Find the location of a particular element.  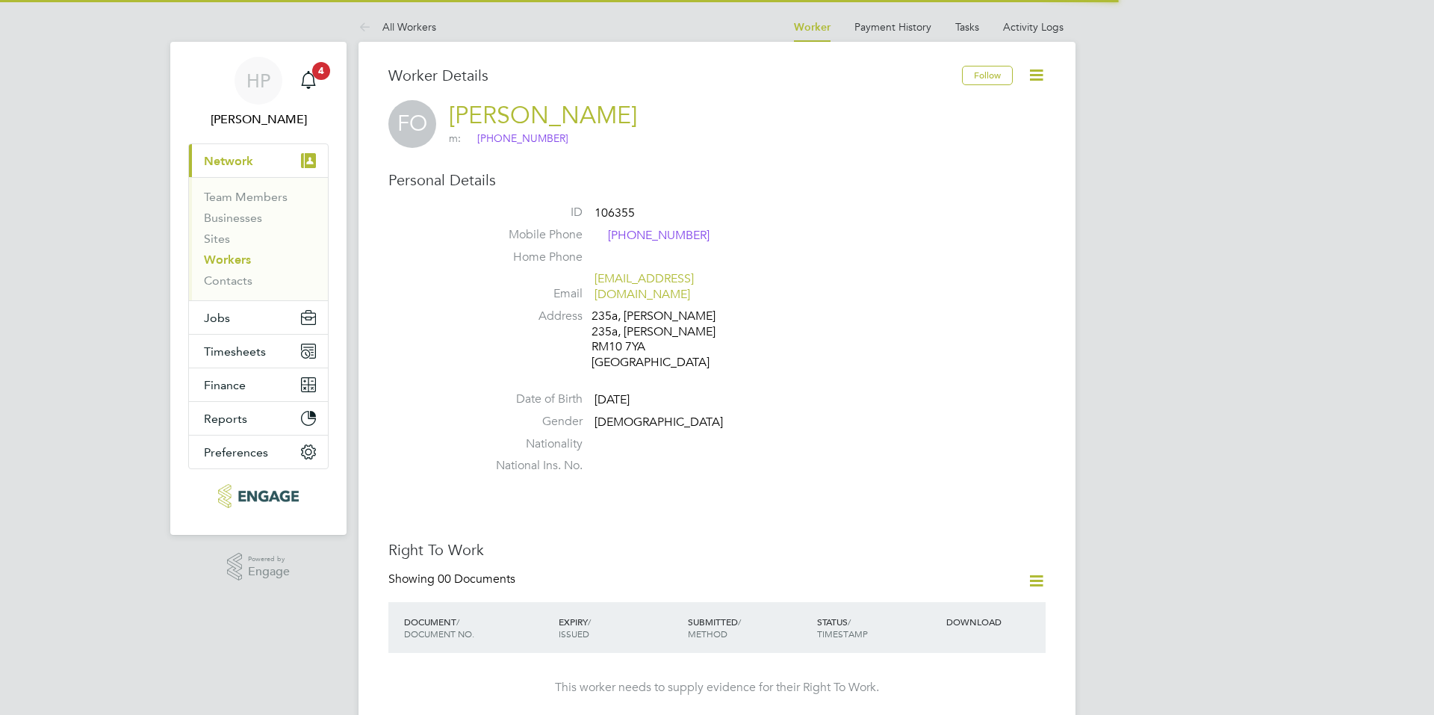

span: Jobs is located at coordinates (217, 317).